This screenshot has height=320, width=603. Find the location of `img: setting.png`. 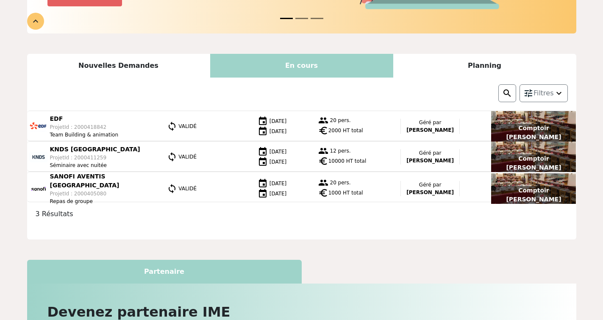

img: setting.png is located at coordinates (529, 93).